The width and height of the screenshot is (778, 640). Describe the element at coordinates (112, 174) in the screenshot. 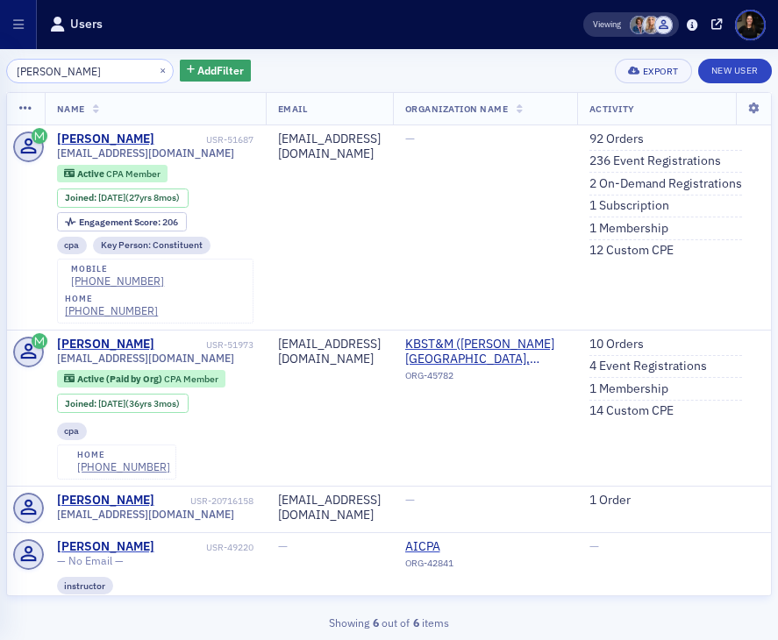

I see `div: Active: Active: CPA Member` at that location.